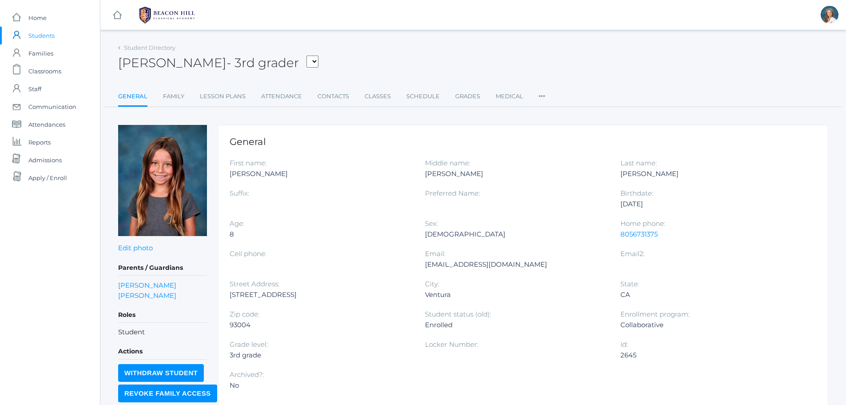 This screenshot has width=846, height=405. Describe the element at coordinates (637, 193) in the screenshot. I see `label: Birthdate:` at that location.